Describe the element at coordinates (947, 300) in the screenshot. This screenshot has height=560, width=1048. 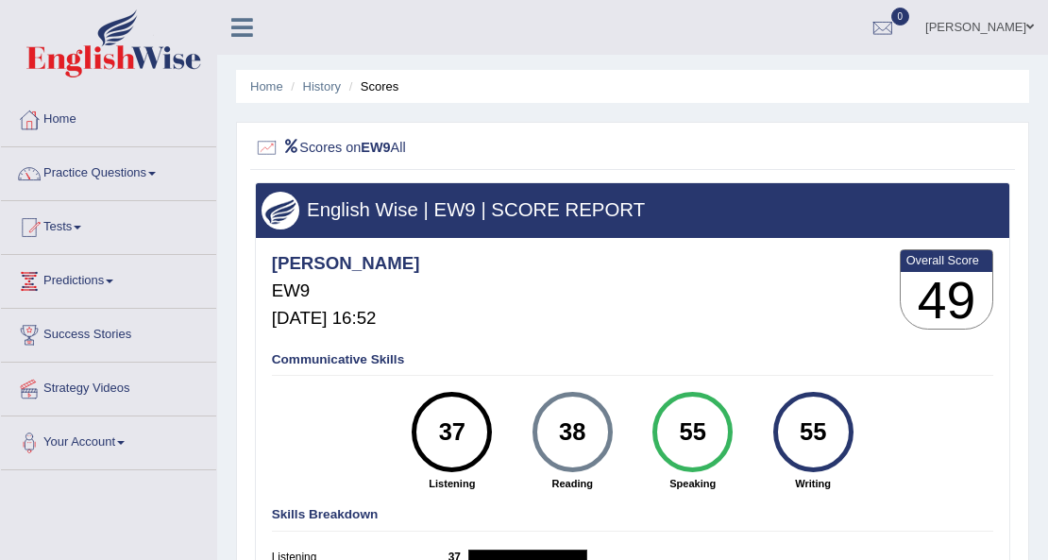
I see `h3: 49` at that location.